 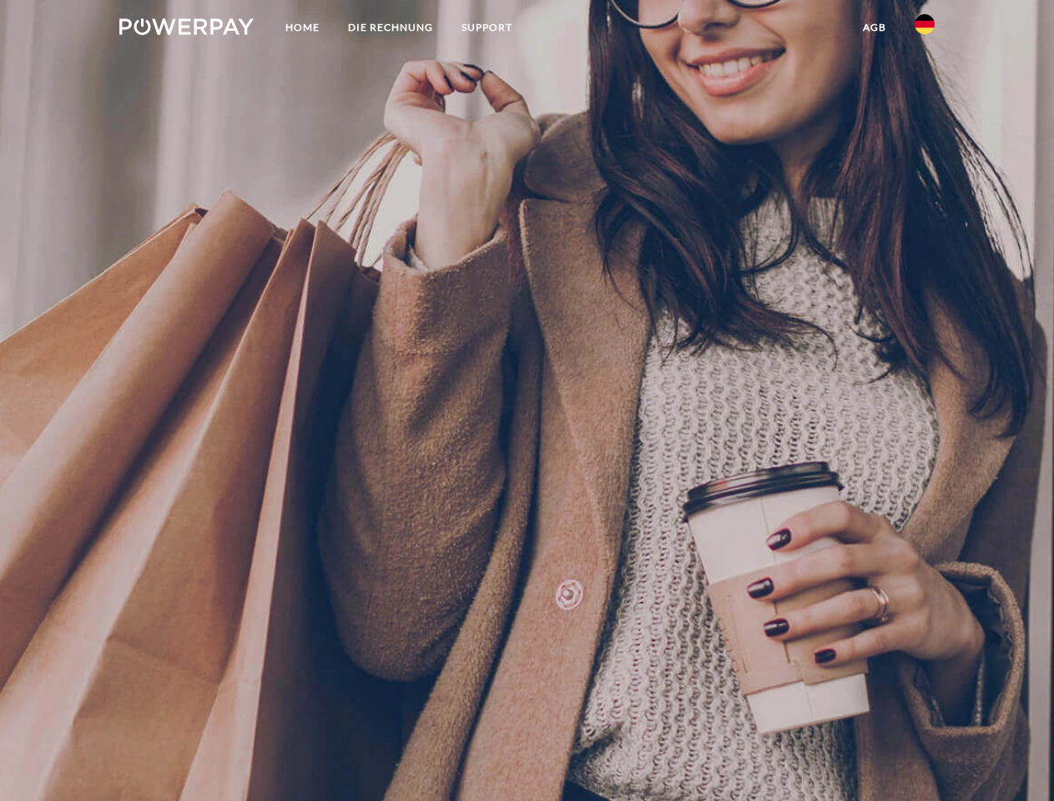 I want to click on a: agb, so click(x=875, y=28).